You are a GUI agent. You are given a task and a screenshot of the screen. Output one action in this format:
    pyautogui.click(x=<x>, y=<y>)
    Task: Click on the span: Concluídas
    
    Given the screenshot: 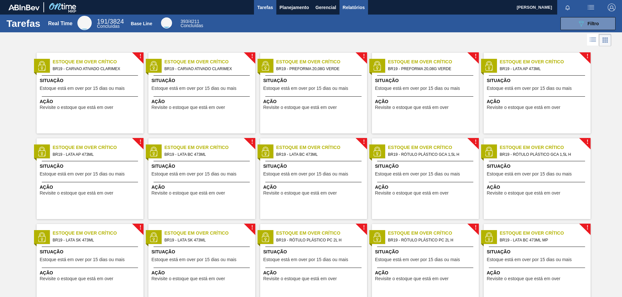 What is the action you would take?
    pyautogui.click(x=192, y=26)
    